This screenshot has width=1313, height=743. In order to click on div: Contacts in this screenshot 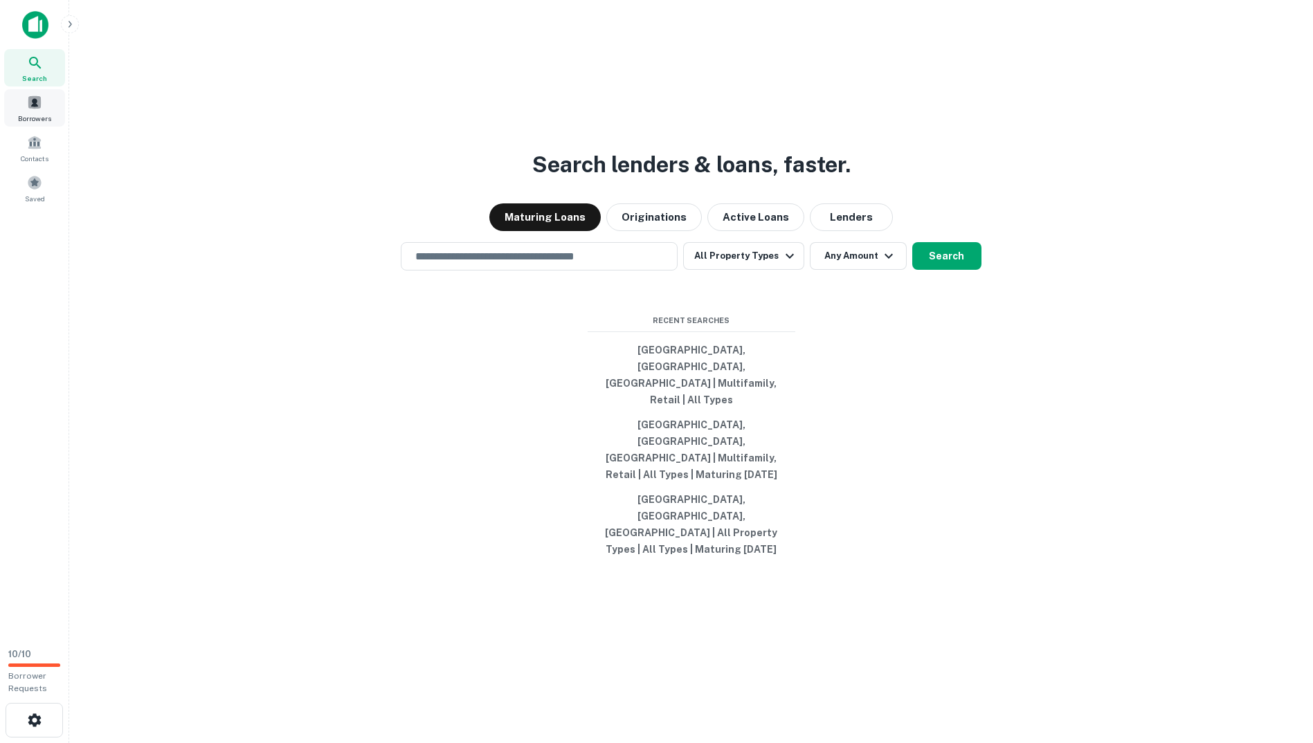, I will do `click(35, 148)`.